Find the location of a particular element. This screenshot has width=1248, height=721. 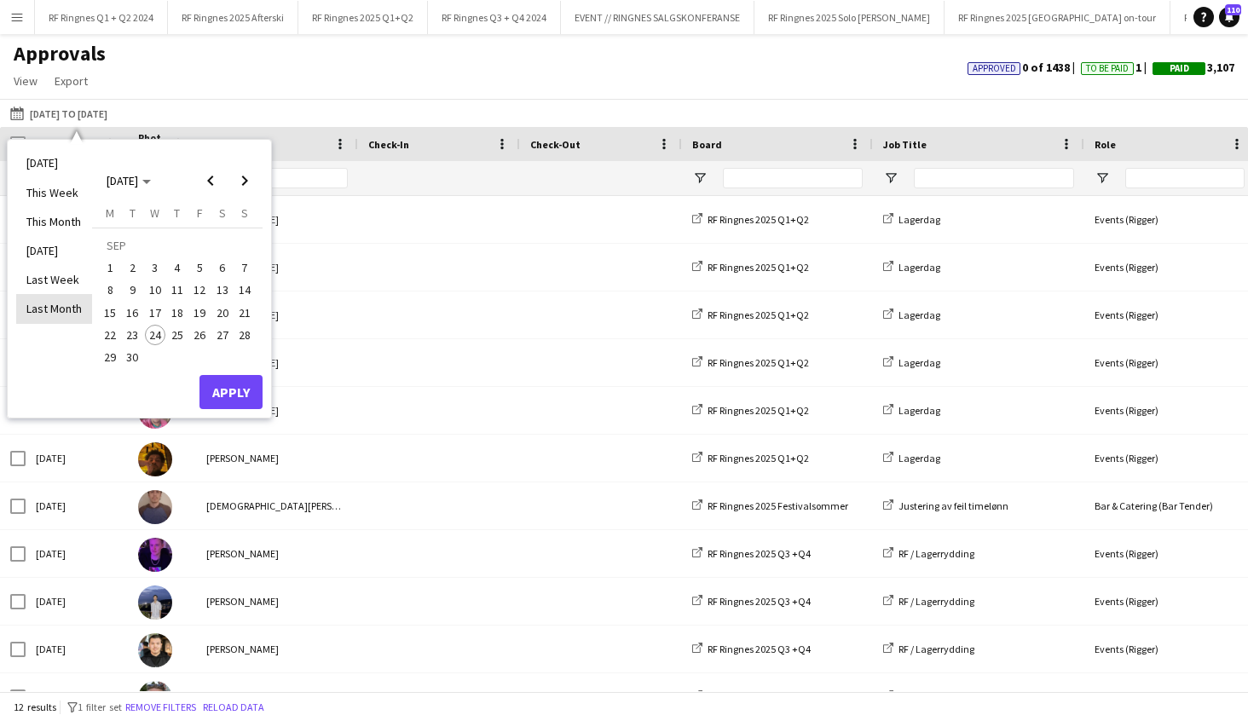

button: 17-09-2025 is located at coordinates (155, 313).